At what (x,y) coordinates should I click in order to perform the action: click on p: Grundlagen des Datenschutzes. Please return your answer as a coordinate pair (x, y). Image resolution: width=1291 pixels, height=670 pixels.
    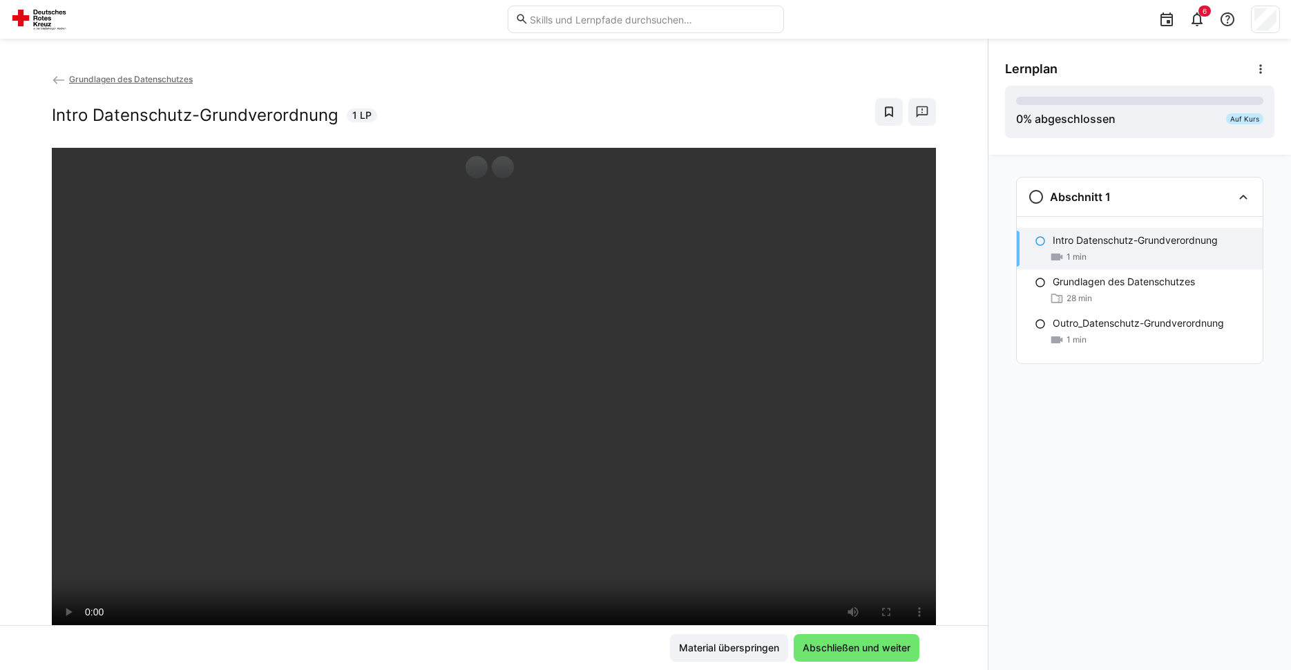
    Looking at the image, I should click on (1123, 282).